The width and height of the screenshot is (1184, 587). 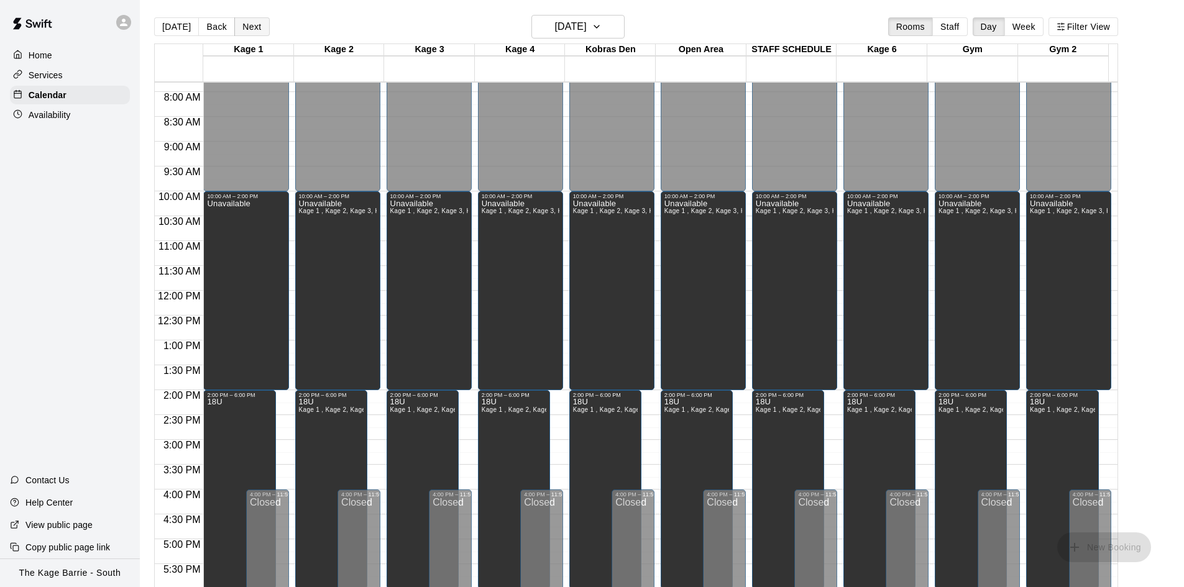 What do you see at coordinates (182, 569) in the screenshot?
I see `span: 5:30 PM` at bounding box center [182, 569].